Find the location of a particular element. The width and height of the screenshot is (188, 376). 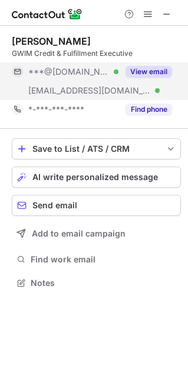

button: Send email is located at coordinates (96, 205).